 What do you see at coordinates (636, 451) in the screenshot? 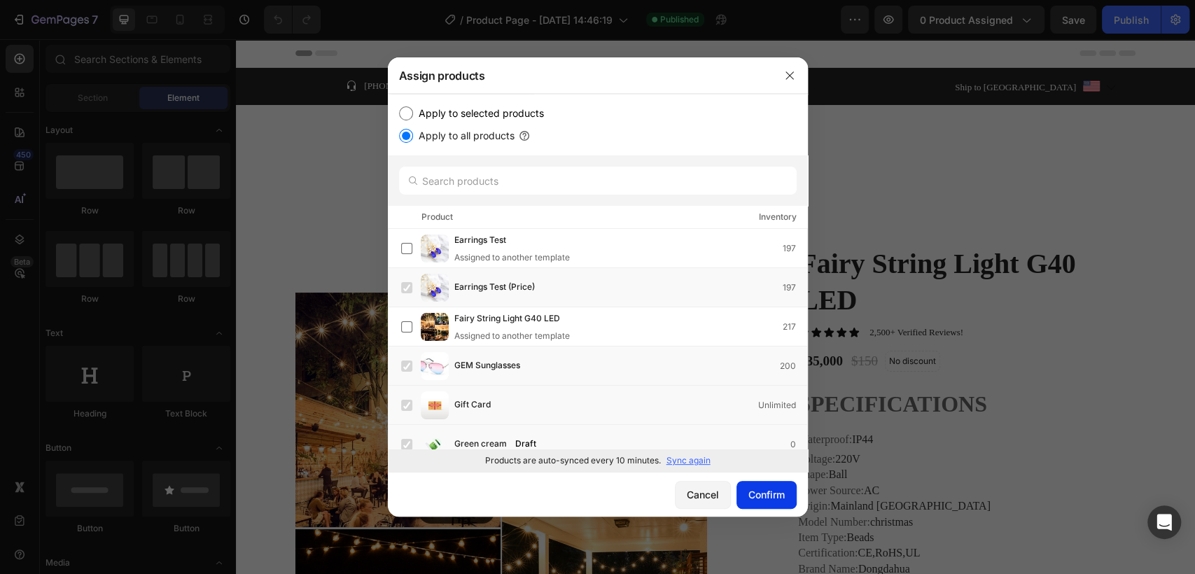
I see `span: AC` at bounding box center [636, 451].